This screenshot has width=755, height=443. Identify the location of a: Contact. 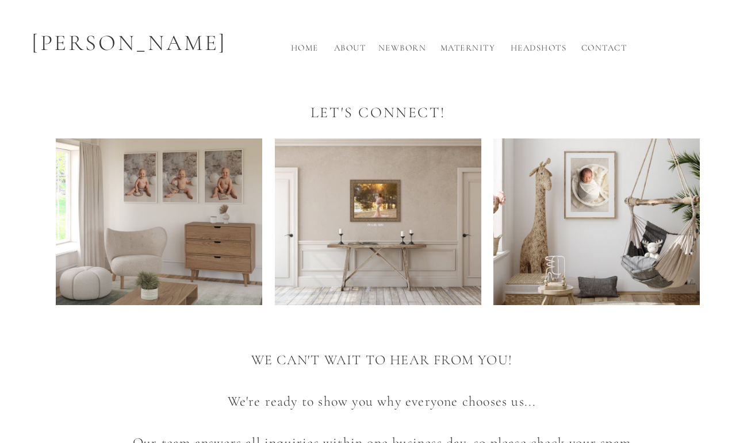
(604, 51).